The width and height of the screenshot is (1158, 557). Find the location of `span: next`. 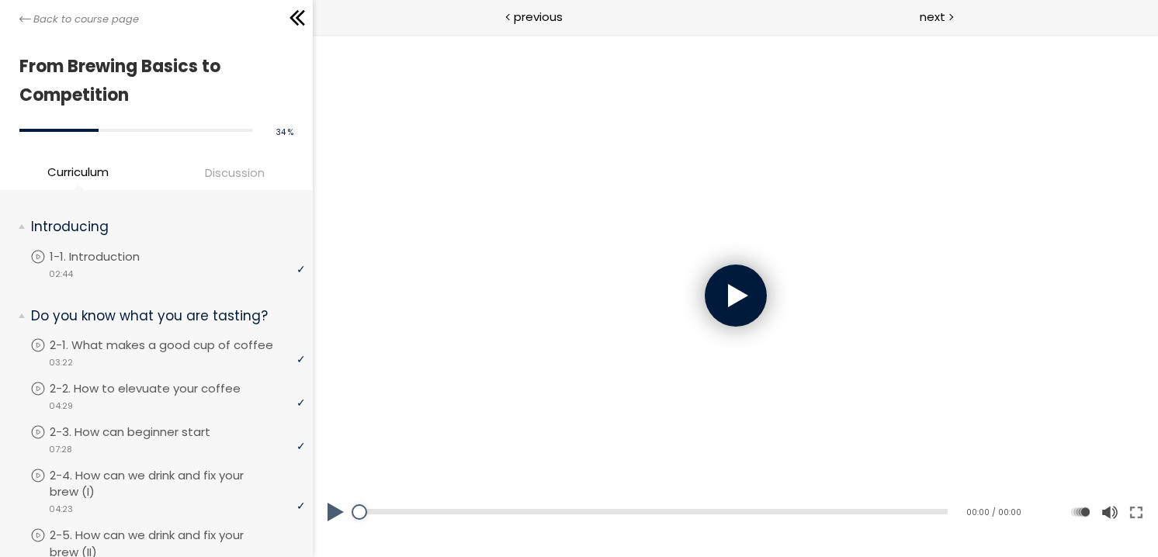

span: next is located at coordinates (932, 16).